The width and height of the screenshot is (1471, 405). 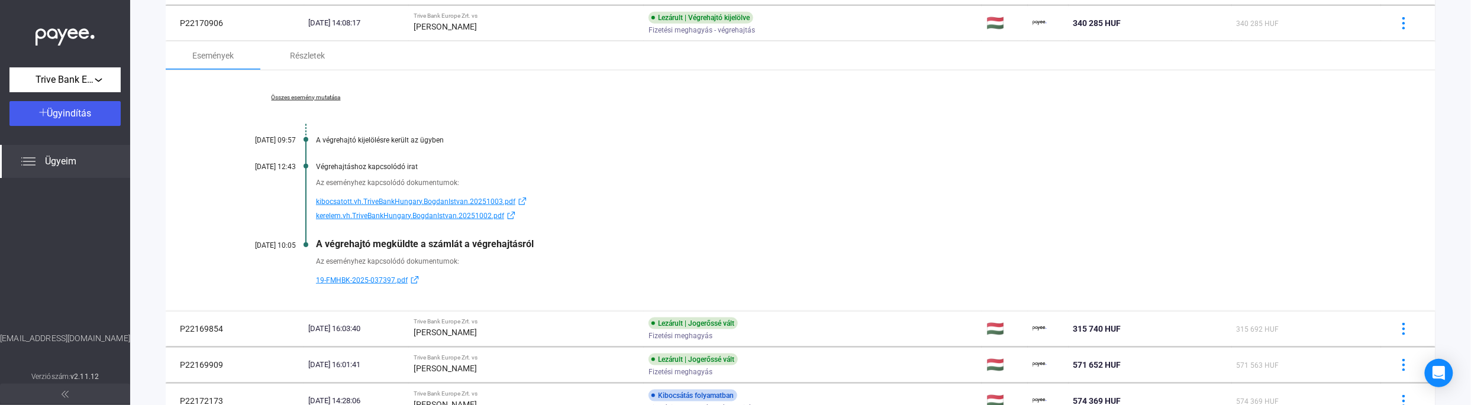 What do you see at coordinates (65, 80) in the screenshot?
I see `button: Trive Bank Europe Zrt.` at bounding box center [65, 80].